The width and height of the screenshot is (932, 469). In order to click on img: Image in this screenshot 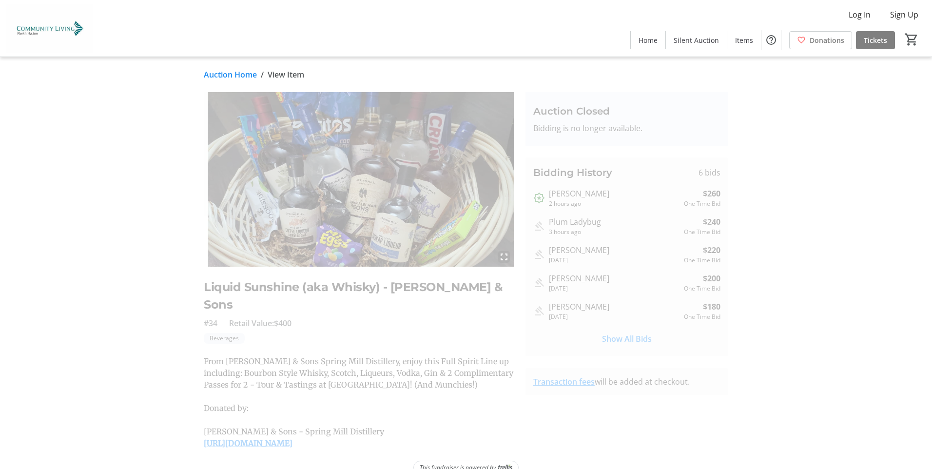, I will do `click(359, 179)`.